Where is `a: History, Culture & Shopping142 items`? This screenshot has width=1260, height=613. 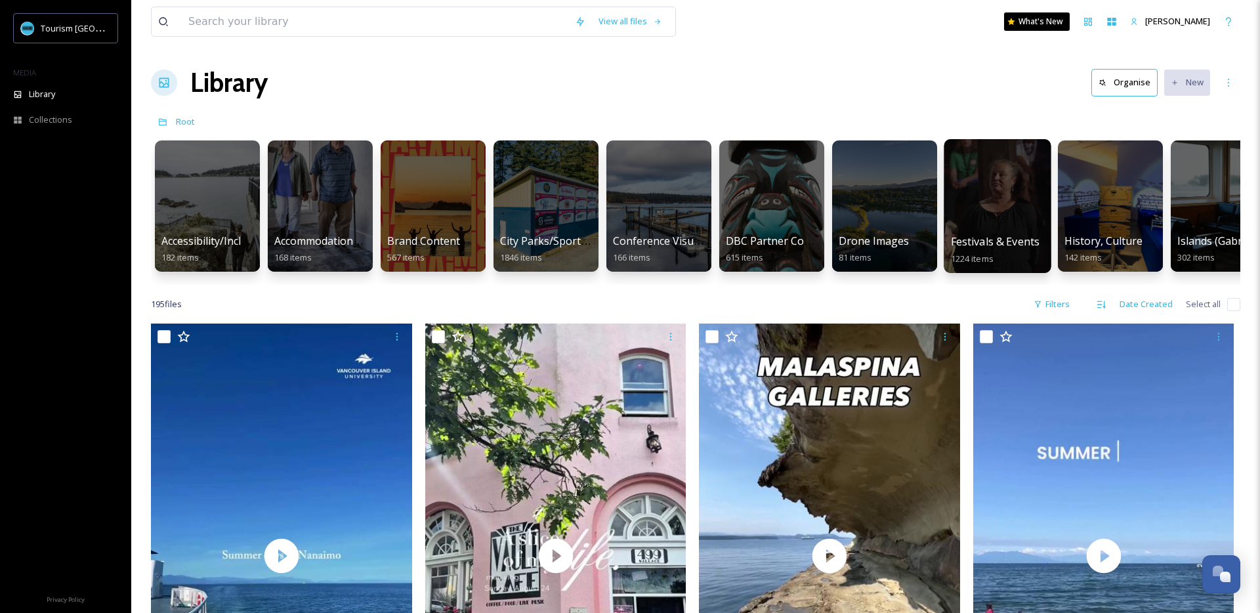
a: History, Culture & Shopping142 items is located at coordinates (1133, 249).